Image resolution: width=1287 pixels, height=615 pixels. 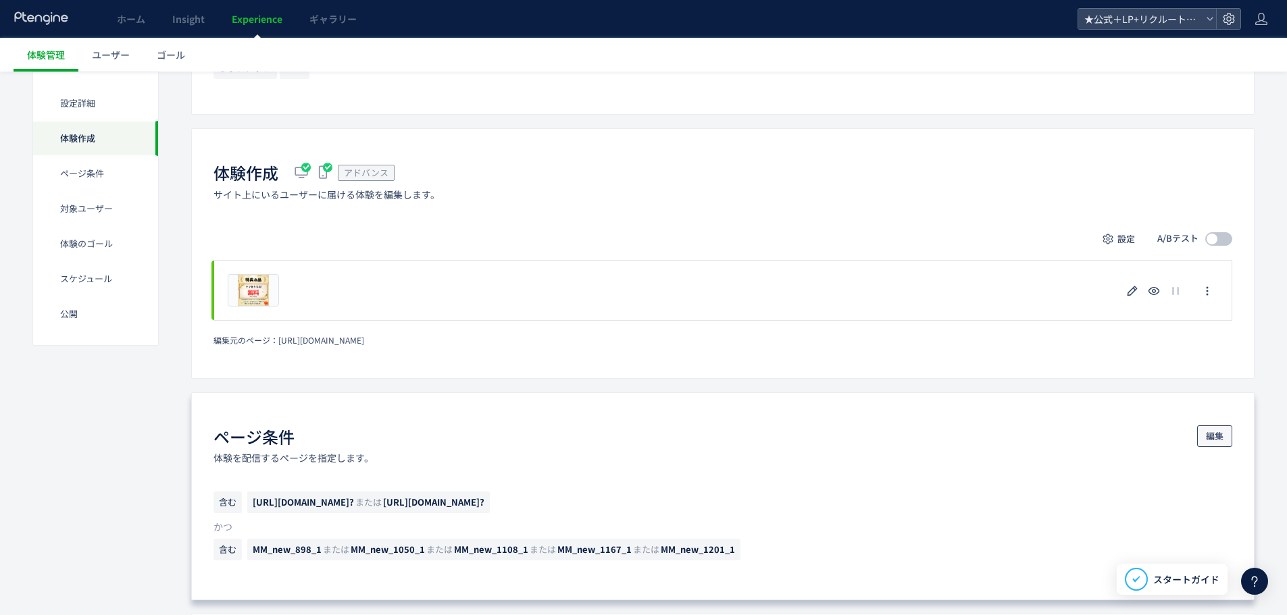 What do you see at coordinates (95, 138) in the screenshot?
I see `div: 体験作成` at bounding box center [95, 138].